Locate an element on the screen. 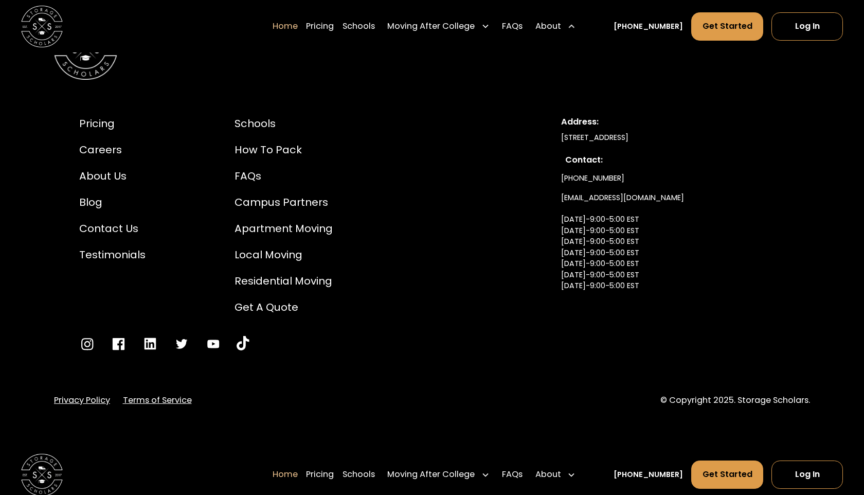 This screenshot has height=495, width=864. a: Apartment Moving is located at coordinates (283, 228).